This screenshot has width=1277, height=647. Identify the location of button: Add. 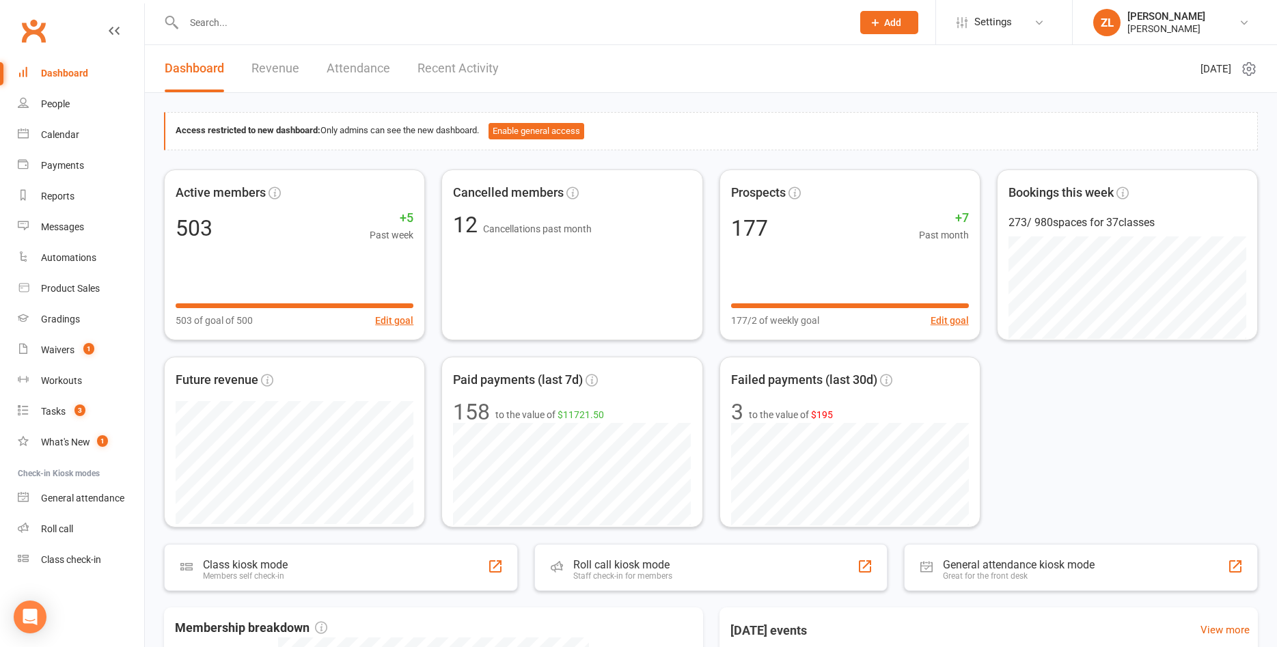
(889, 23).